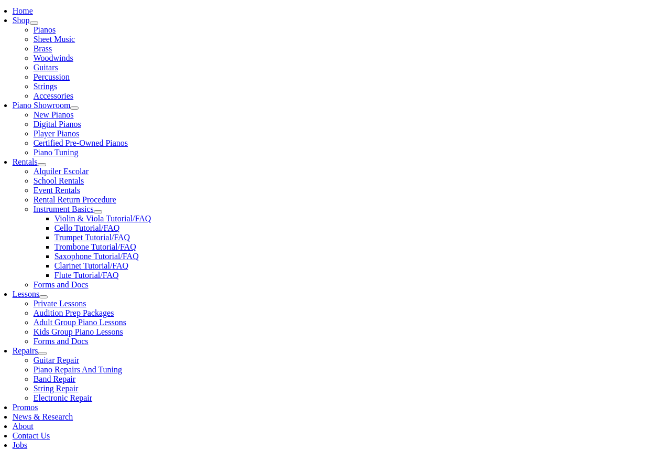 This screenshot has width=646, height=450. What do you see at coordinates (63, 209) in the screenshot?
I see `a: Instrument Basics` at bounding box center [63, 209].